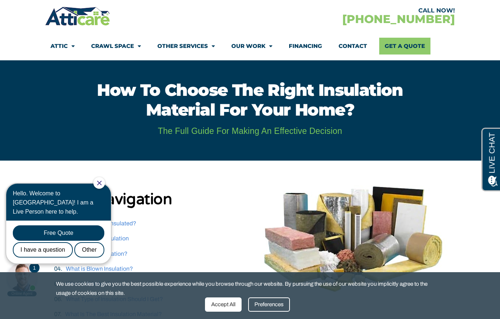 This screenshot has height=319, width=500. What do you see at coordinates (116, 46) in the screenshot?
I see `a: Crawl Space` at bounding box center [116, 46].